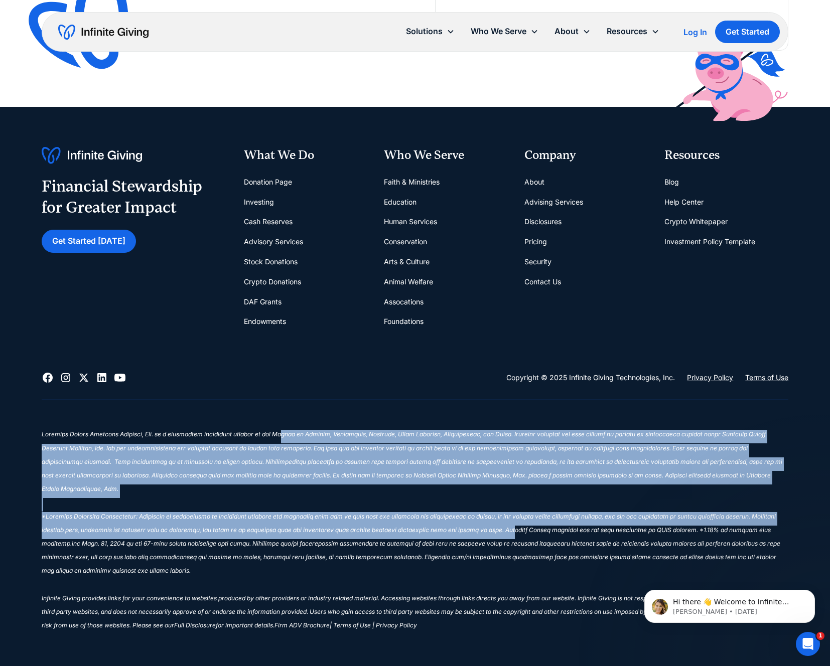 The width and height of the screenshot is (830, 666). Describe the element at coordinates (403, 322) in the screenshot. I see `a: Foundations` at that location.